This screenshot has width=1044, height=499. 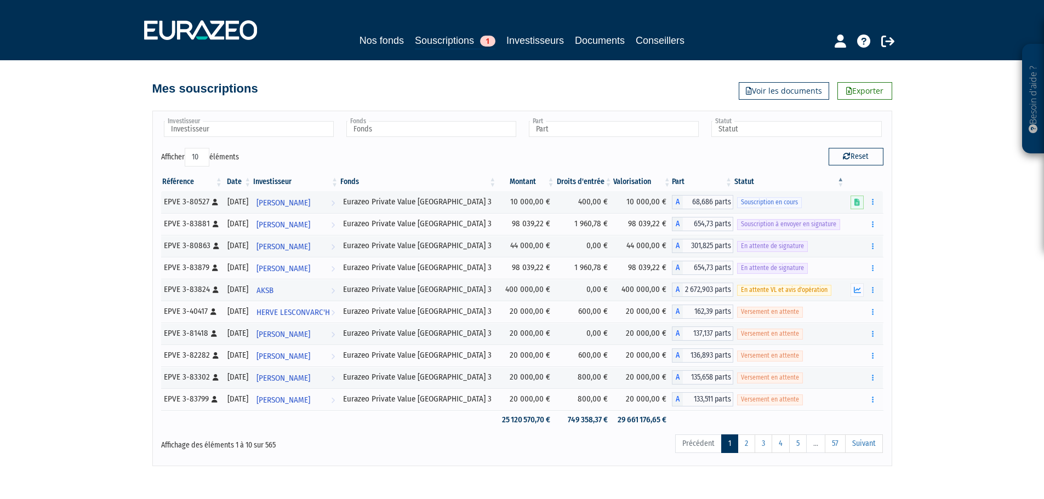 I want to click on div: EPVE 3-83879, so click(x=192, y=268).